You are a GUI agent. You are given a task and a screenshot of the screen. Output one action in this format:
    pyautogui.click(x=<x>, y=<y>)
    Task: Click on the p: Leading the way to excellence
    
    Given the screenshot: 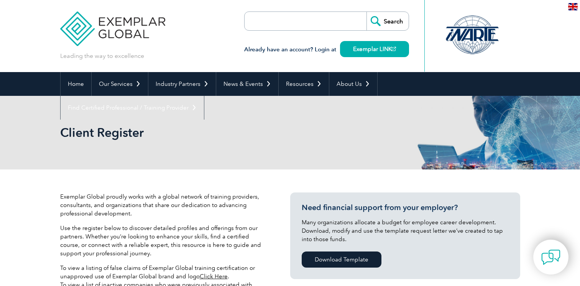 What is the action you would take?
    pyautogui.click(x=102, y=56)
    